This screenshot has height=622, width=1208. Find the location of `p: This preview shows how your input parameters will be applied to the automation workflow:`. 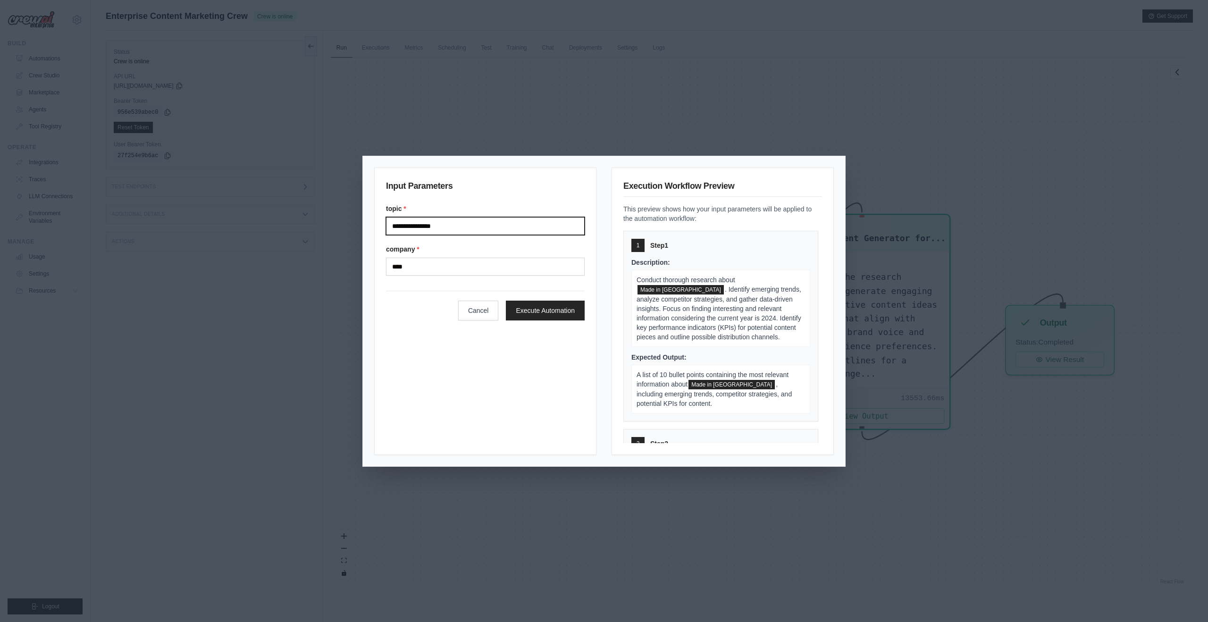

p: This preview shows how your input parameters will be applied to the automation workflow: is located at coordinates (723, 214).